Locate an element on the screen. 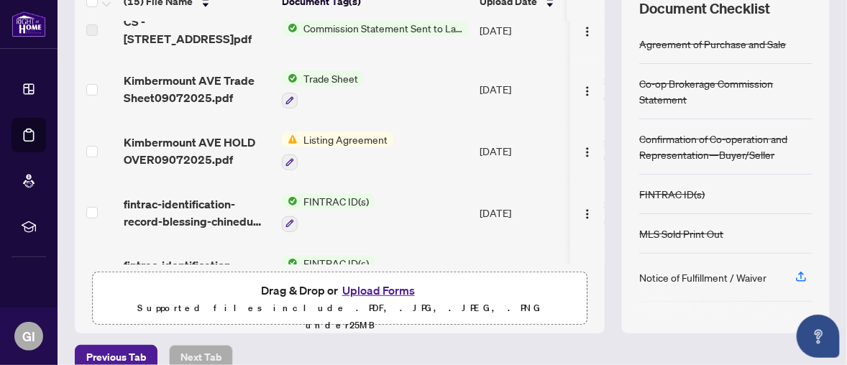 The width and height of the screenshot is (847, 365). button: Upload Forms is located at coordinates (378, 291).